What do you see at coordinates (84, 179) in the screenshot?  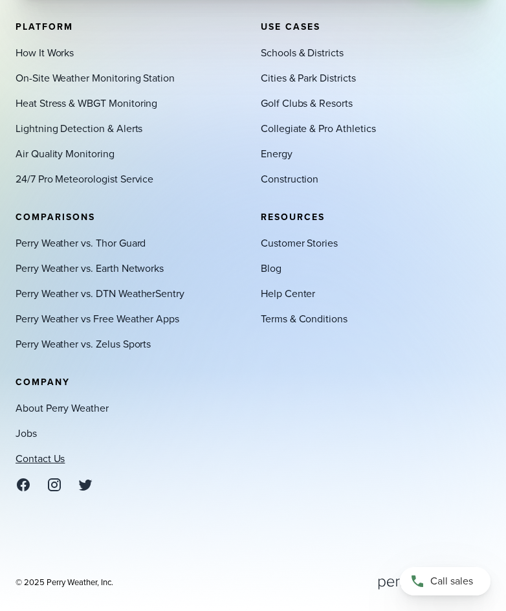 I see `a: 24/7 Pro Meteorologist Service` at bounding box center [84, 179].